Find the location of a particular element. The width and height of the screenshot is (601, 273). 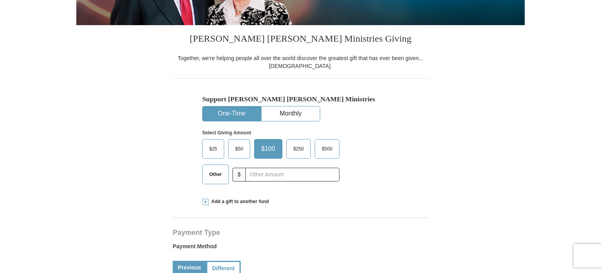

span: Other is located at coordinates (215, 175).